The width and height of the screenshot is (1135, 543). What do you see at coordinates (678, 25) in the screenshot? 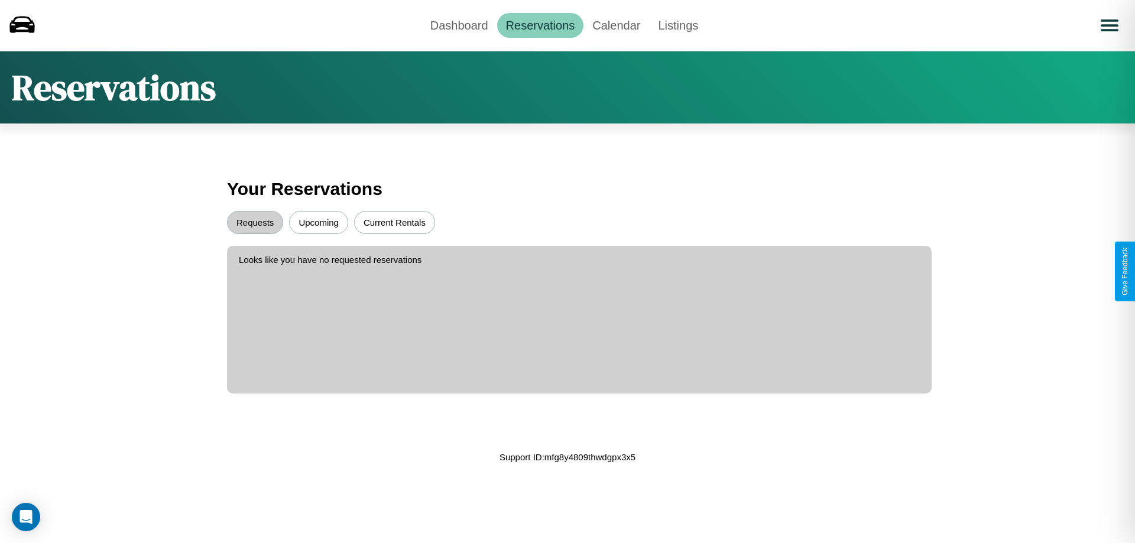
I see `a: Listings` at bounding box center [678, 25].